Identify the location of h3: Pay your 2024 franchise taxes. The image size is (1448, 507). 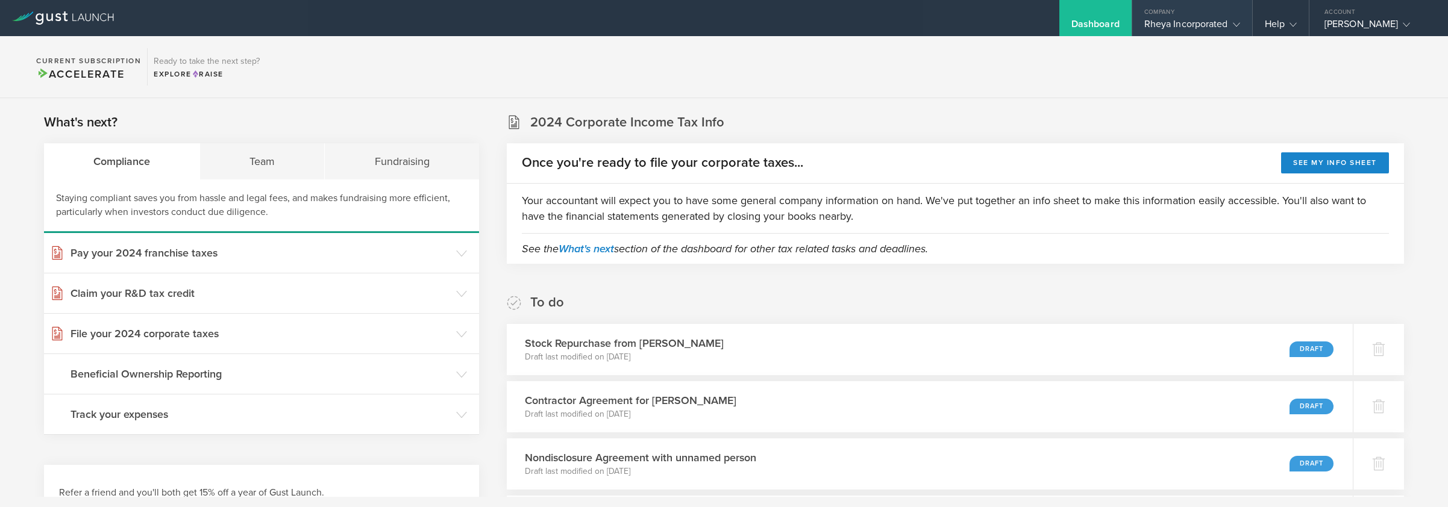
(260, 253).